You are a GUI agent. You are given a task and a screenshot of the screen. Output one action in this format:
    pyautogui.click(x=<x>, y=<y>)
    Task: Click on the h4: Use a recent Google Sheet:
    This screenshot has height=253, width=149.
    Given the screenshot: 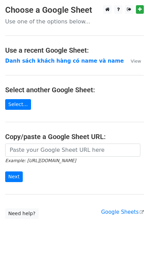 What is the action you would take?
    pyautogui.click(x=74, y=50)
    